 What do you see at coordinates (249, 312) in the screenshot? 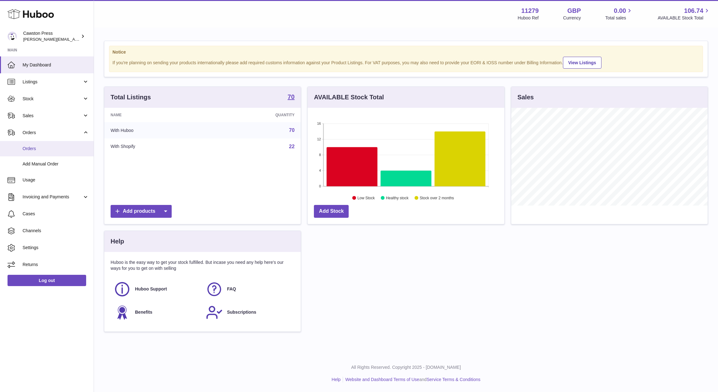
I see `a: Subscriptions` at bounding box center [249, 312].